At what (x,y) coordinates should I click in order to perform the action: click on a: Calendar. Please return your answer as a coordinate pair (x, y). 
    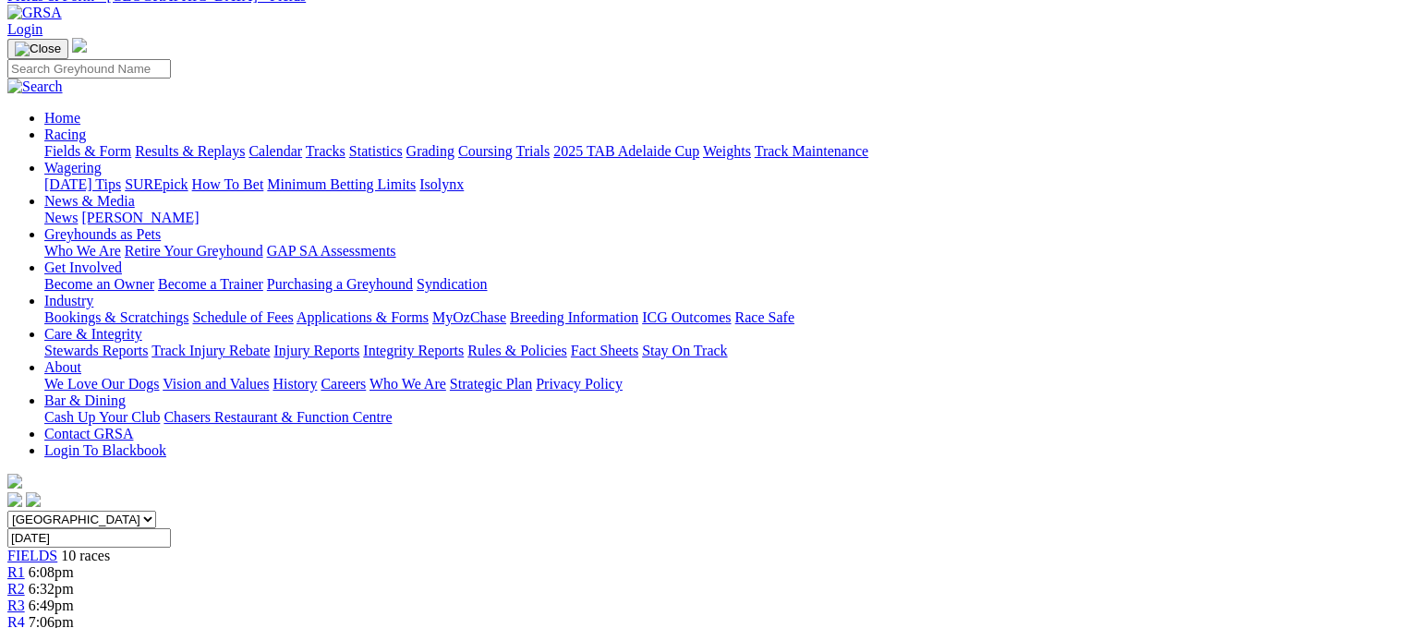
    Looking at the image, I should click on (275, 151).